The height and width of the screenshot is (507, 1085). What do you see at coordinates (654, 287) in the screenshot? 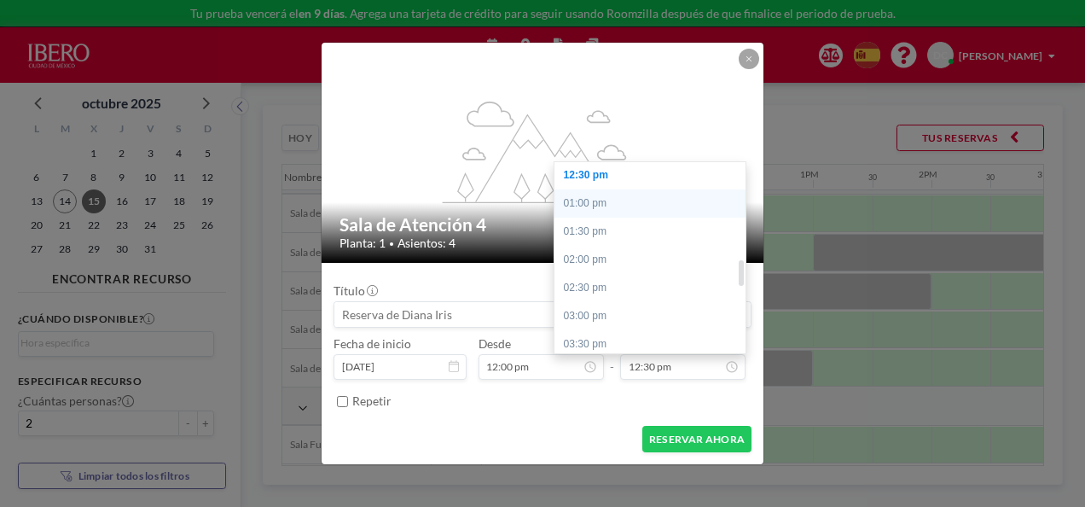
I see `div: 02:30 pm` at bounding box center [654, 287].